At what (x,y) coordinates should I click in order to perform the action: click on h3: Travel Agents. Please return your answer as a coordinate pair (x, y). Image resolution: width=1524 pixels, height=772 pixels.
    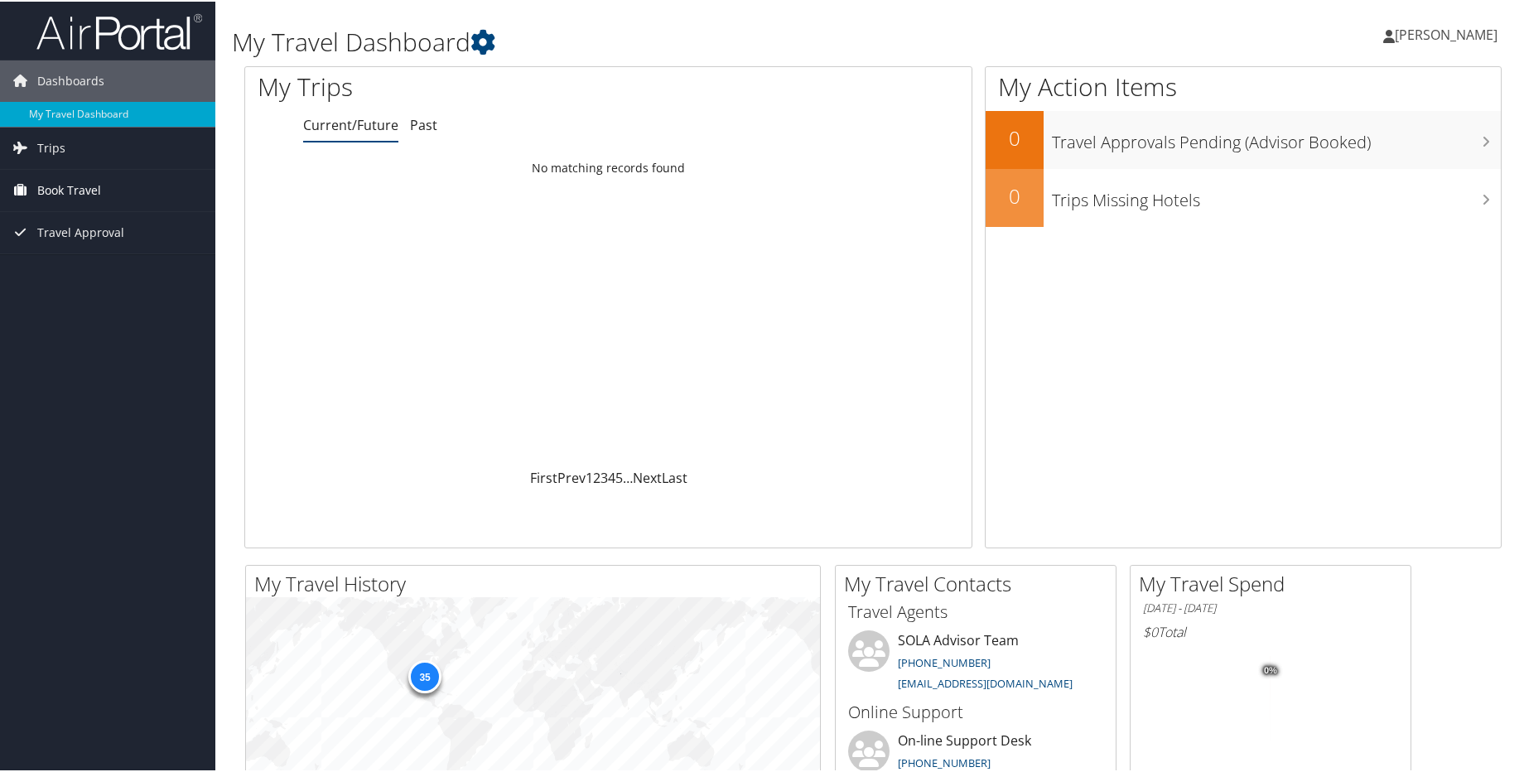
    Looking at the image, I should click on (976, 610).